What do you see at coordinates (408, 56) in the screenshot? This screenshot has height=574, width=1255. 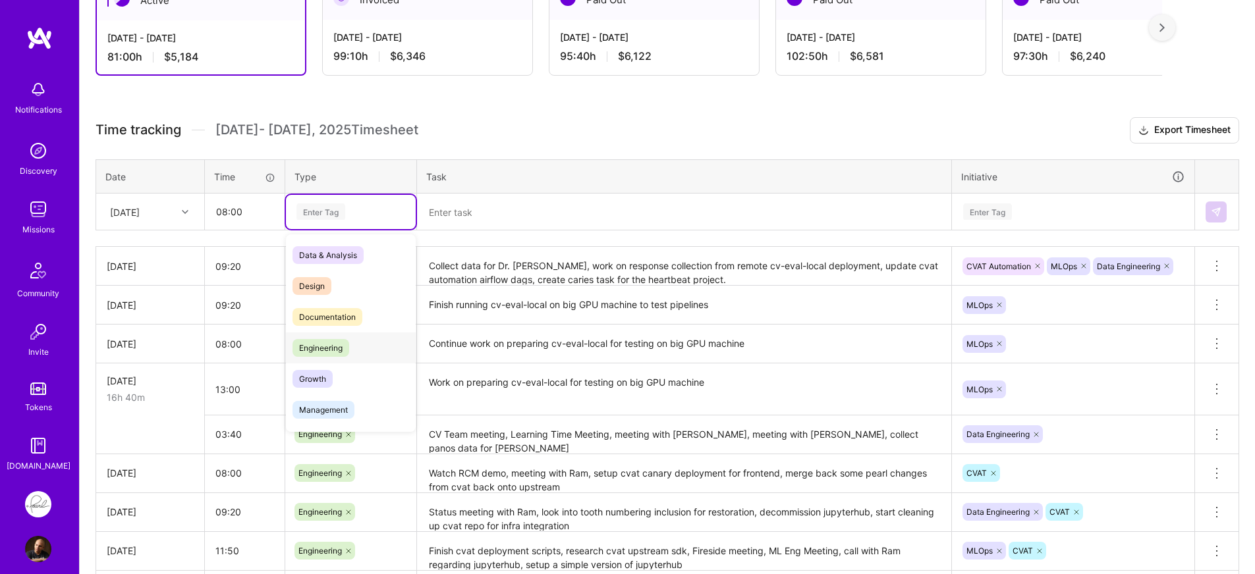 I see `span: $6,346` at bounding box center [408, 56].